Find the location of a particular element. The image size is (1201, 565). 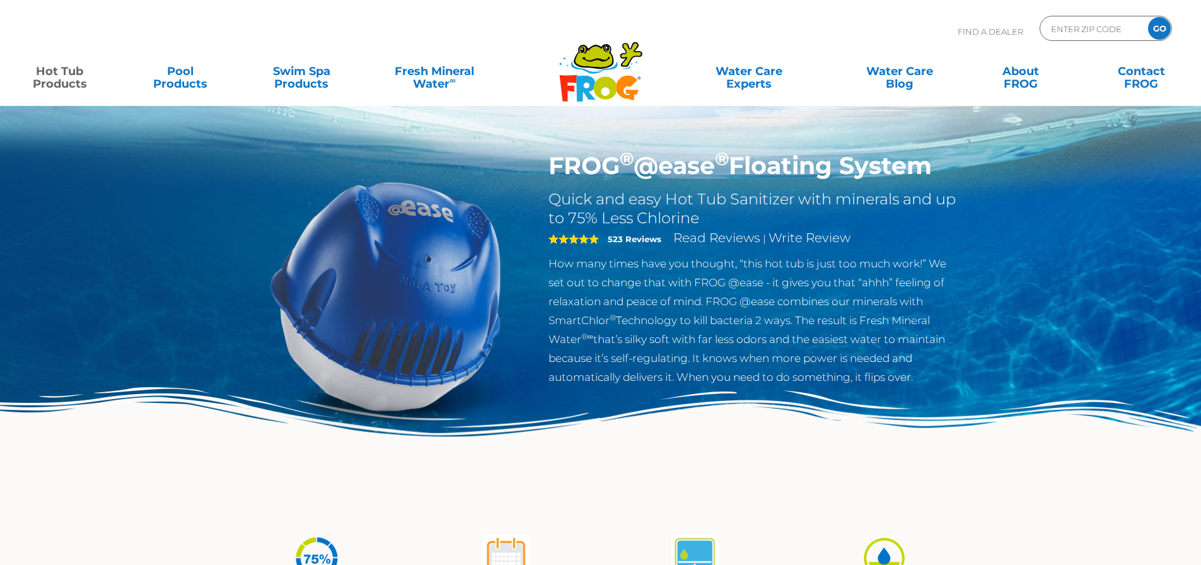

img: hot-tub-product-atease-system.png is located at coordinates (386, 296).